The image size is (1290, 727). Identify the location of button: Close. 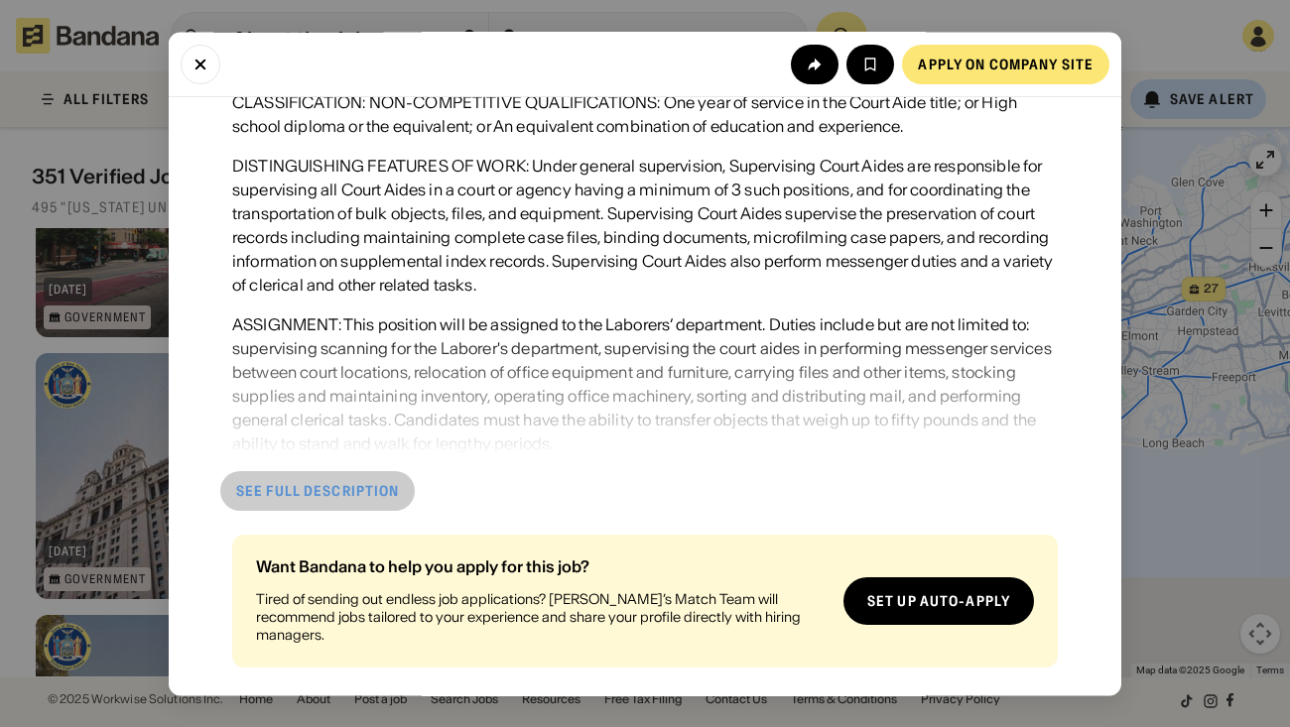
(200, 64).